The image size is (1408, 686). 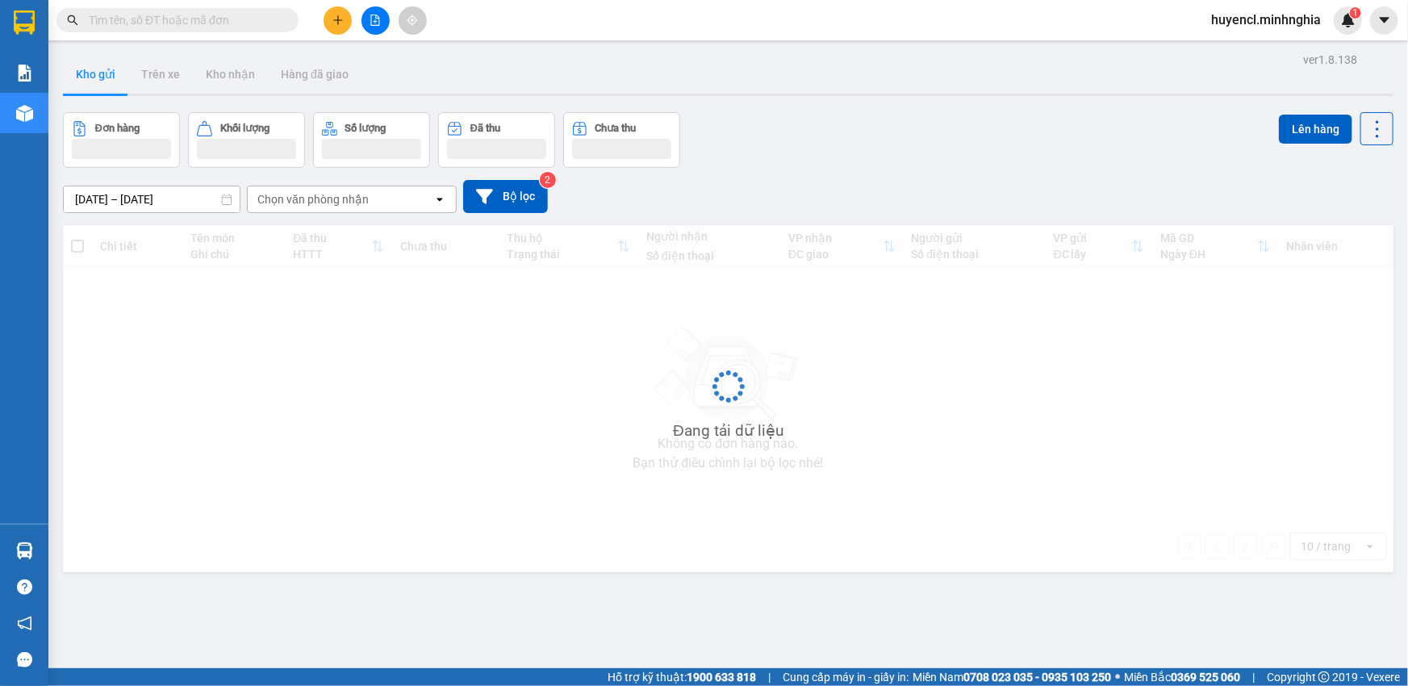 I want to click on div: Số lượng, so click(x=366, y=128).